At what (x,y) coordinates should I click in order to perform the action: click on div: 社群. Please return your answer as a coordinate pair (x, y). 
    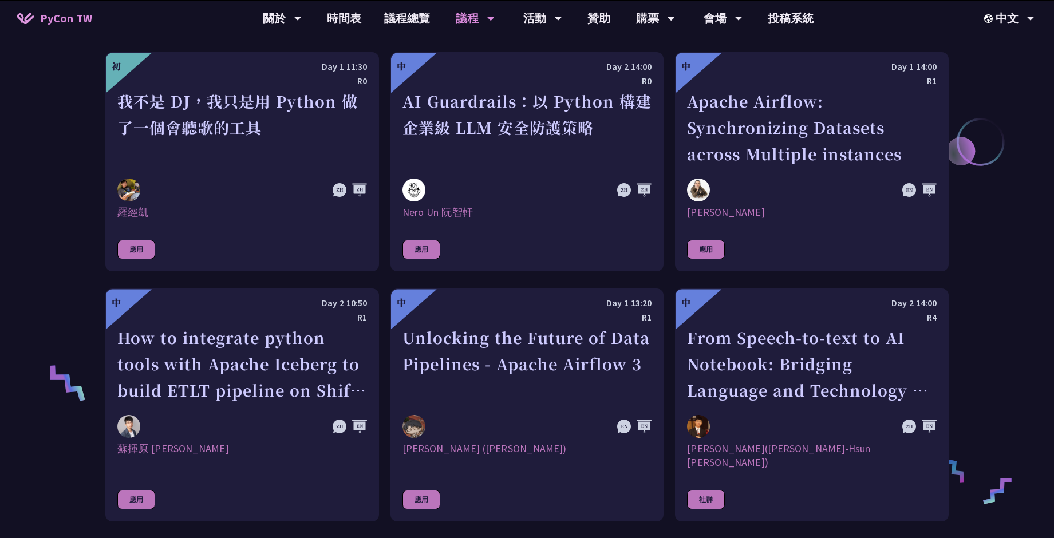
    Looking at the image, I should click on (706, 500).